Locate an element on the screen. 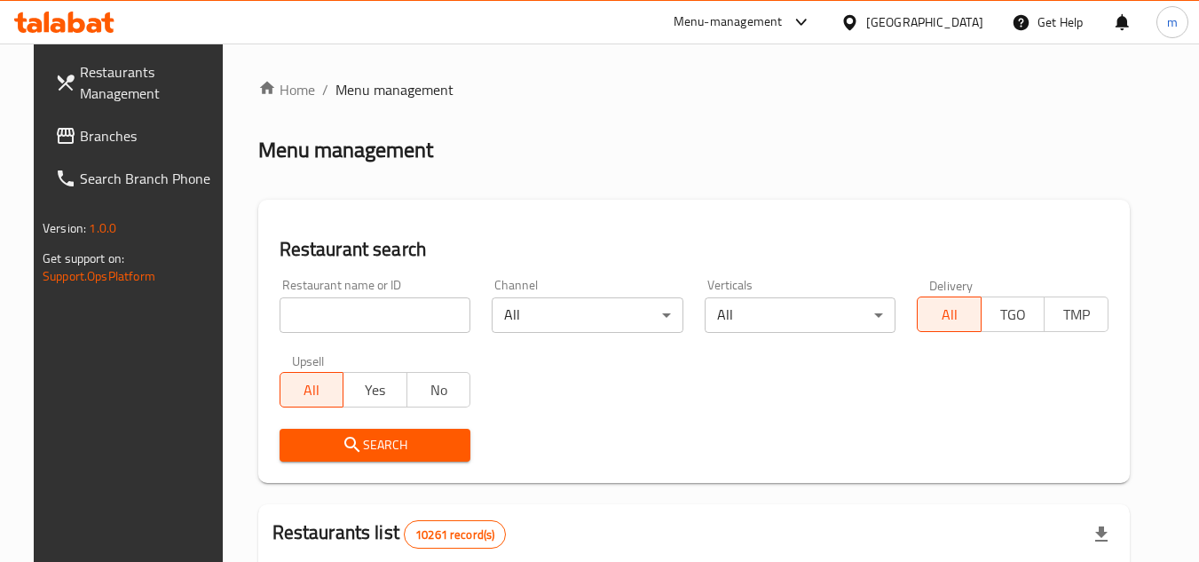 The height and width of the screenshot is (562, 1199). label: Delivery is located at coordinates (951, 285).